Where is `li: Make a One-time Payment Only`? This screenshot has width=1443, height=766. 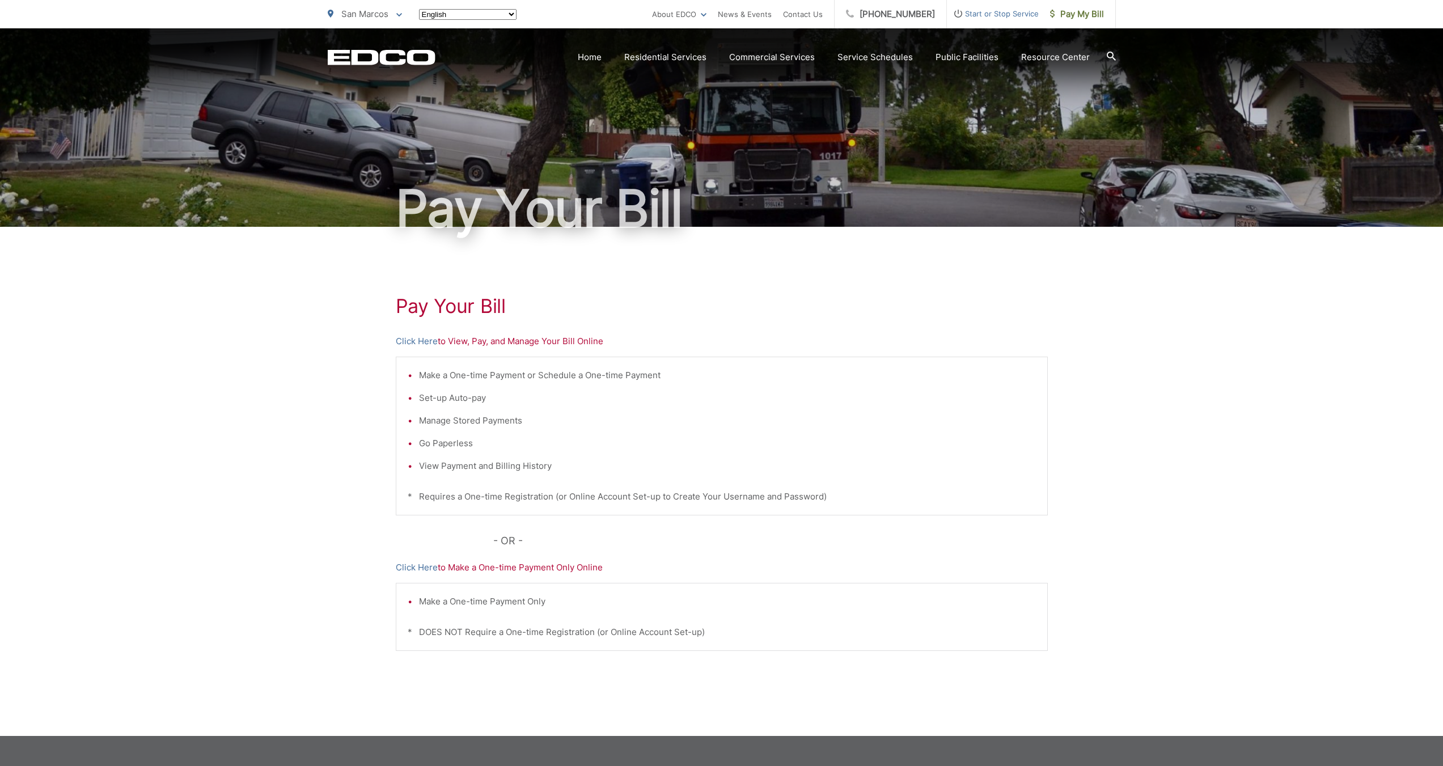 li: Make a One-time Payment Only is located at coordinates (727, 602).